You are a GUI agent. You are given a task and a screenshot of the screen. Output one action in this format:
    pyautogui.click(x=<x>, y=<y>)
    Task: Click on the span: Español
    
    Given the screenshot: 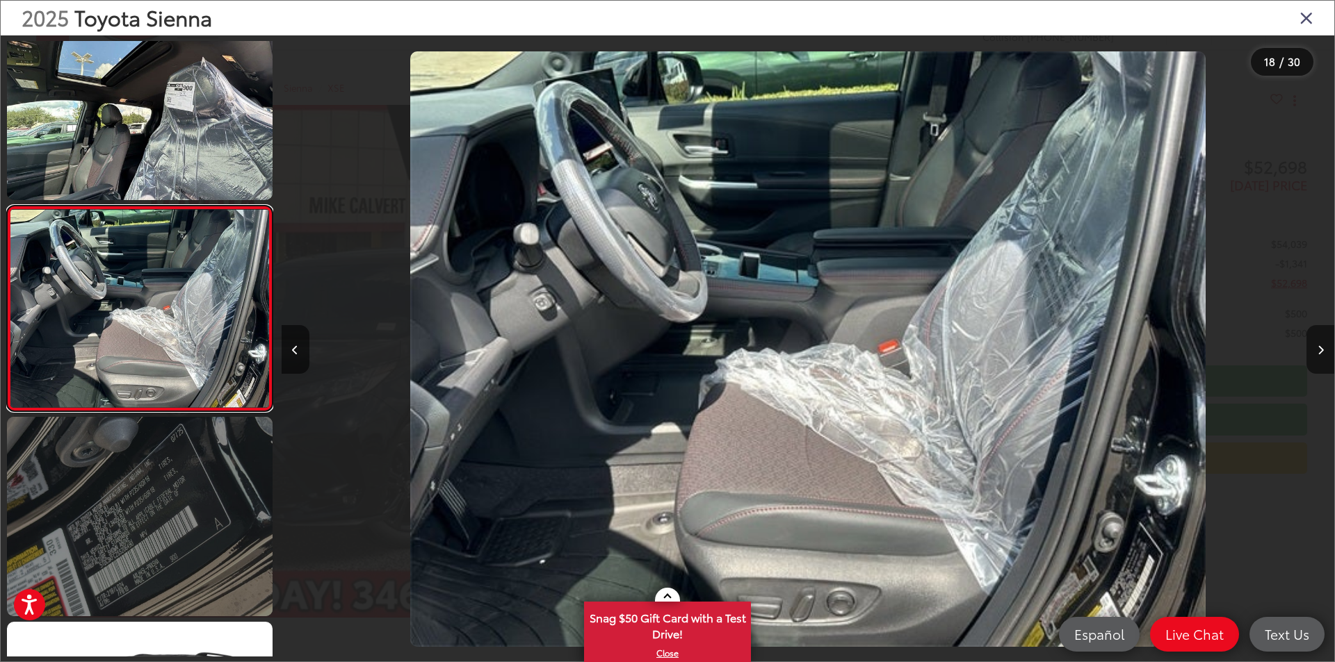 What is the action you would take?
    pyautogui.click(x=1099, y=634)
    